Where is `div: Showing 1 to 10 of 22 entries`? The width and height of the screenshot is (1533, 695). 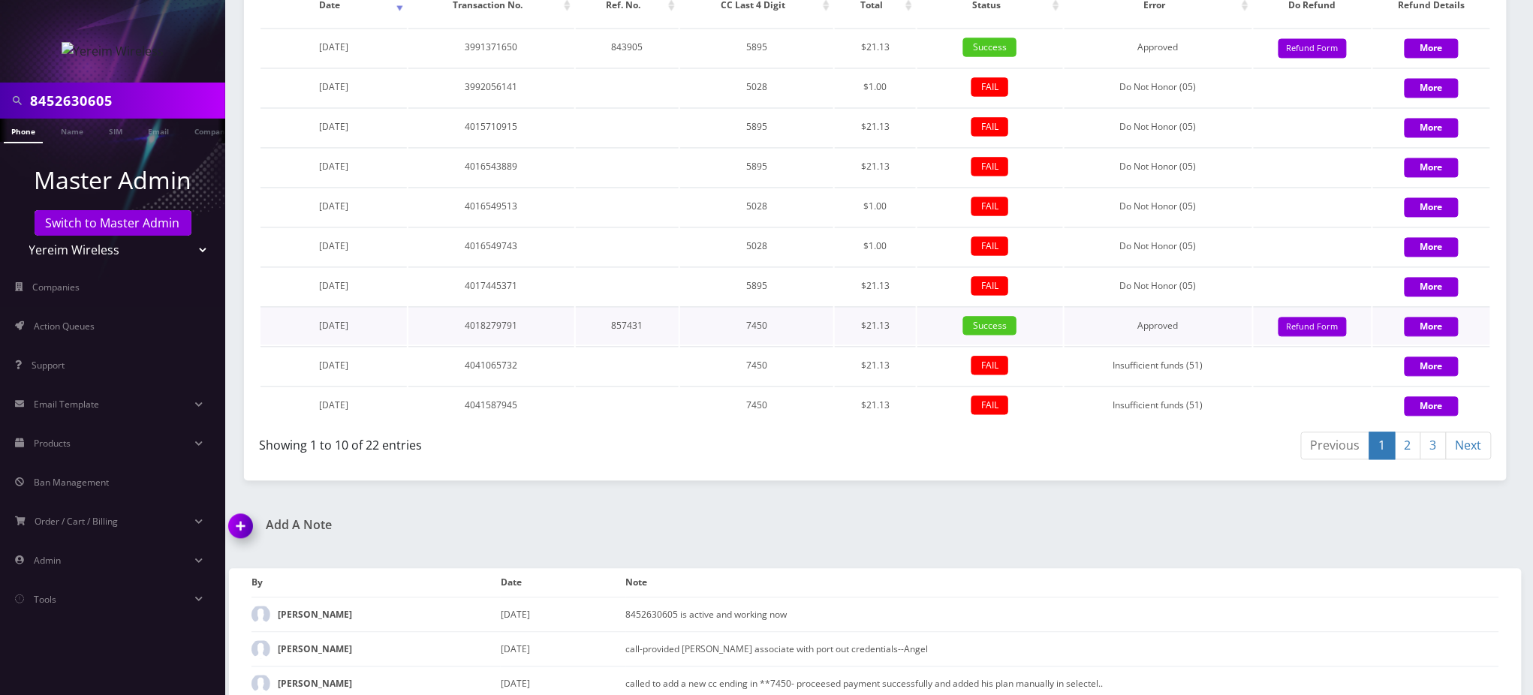 div: Showing 1 to 10 of 22 entries is located at coordinates (561, 443).